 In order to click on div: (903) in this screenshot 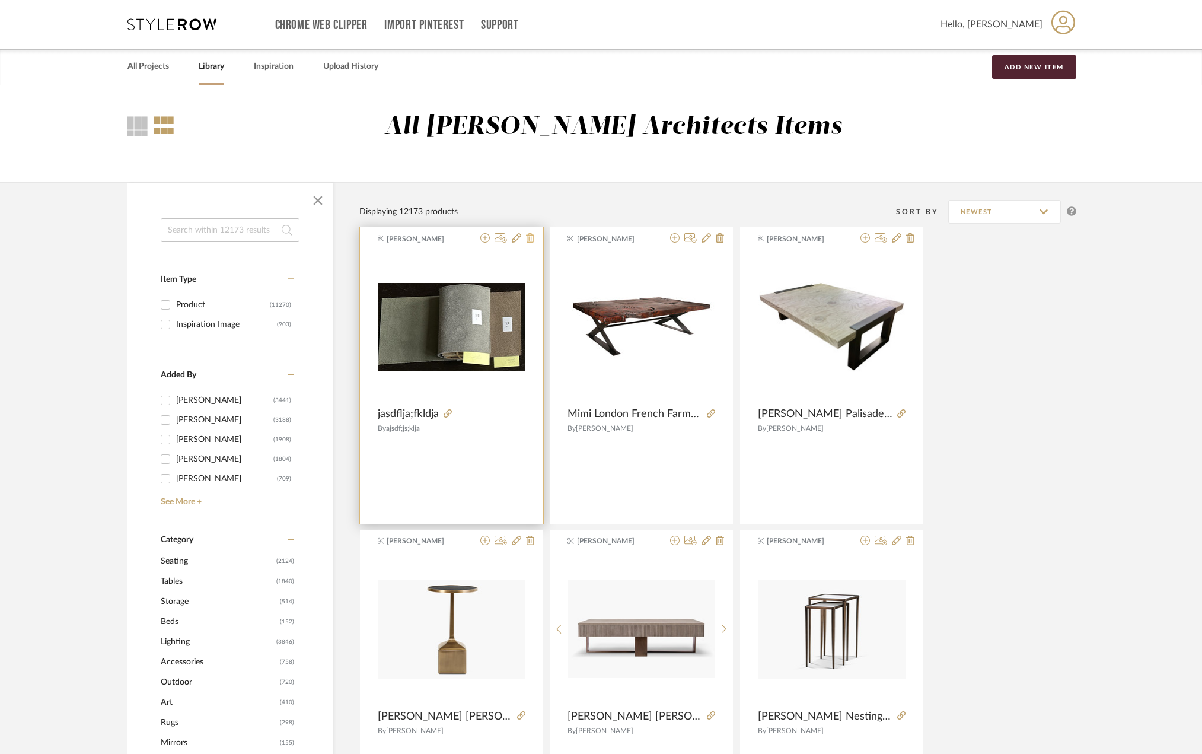, I will do `click(284, 324)`.